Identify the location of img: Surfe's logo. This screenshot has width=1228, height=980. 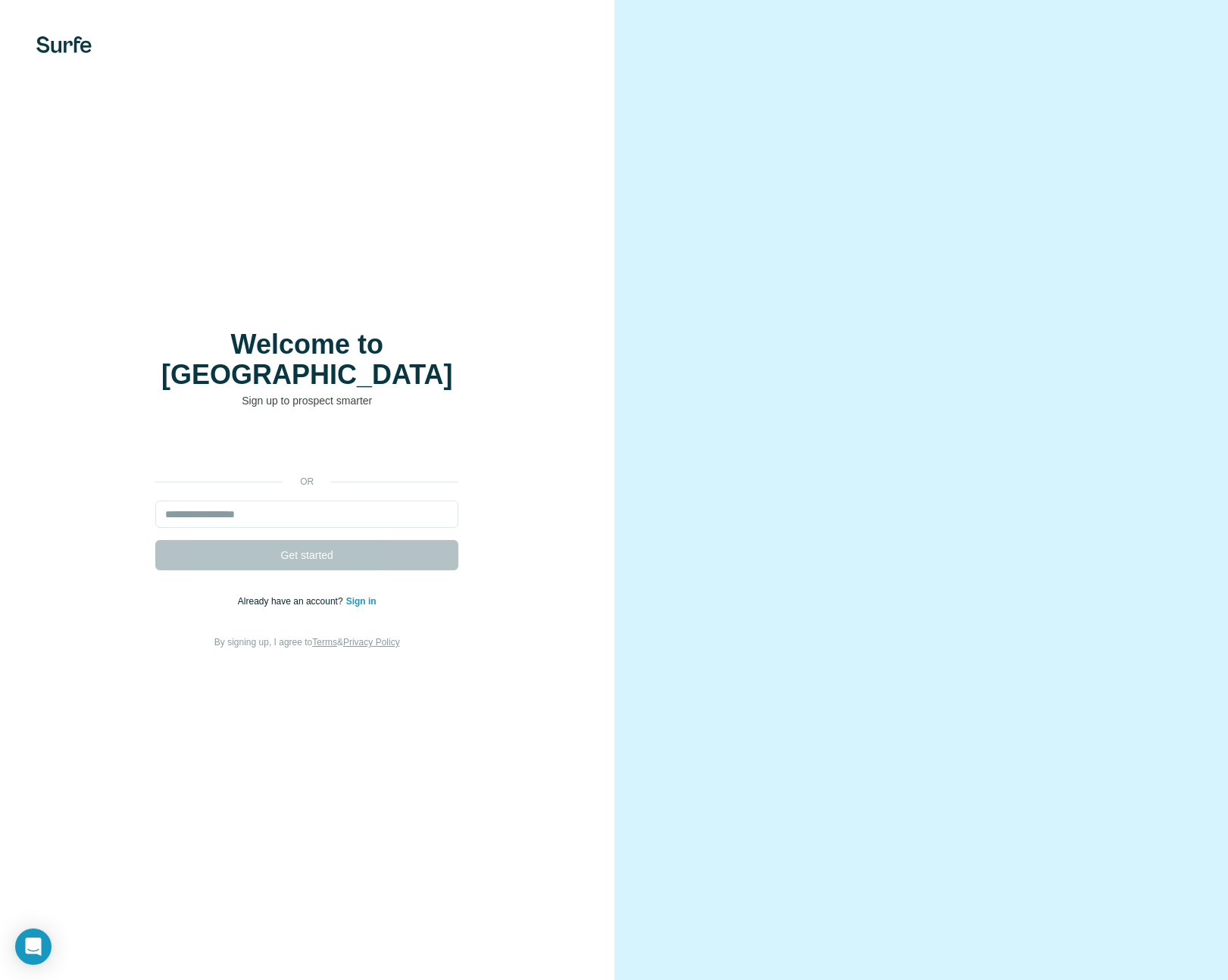
(64, 45).